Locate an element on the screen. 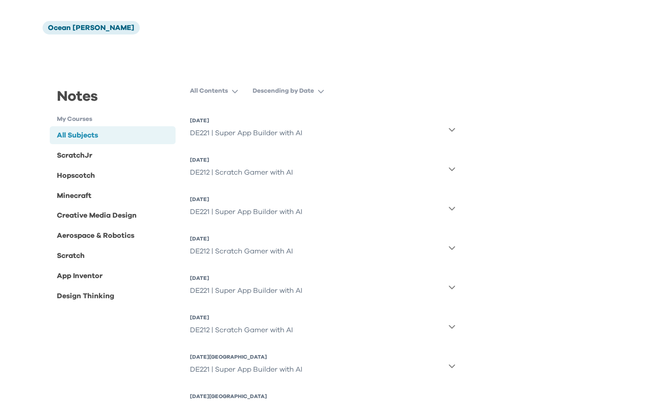  div: Aerospace & Robotics is located at coordinates (95, 236).